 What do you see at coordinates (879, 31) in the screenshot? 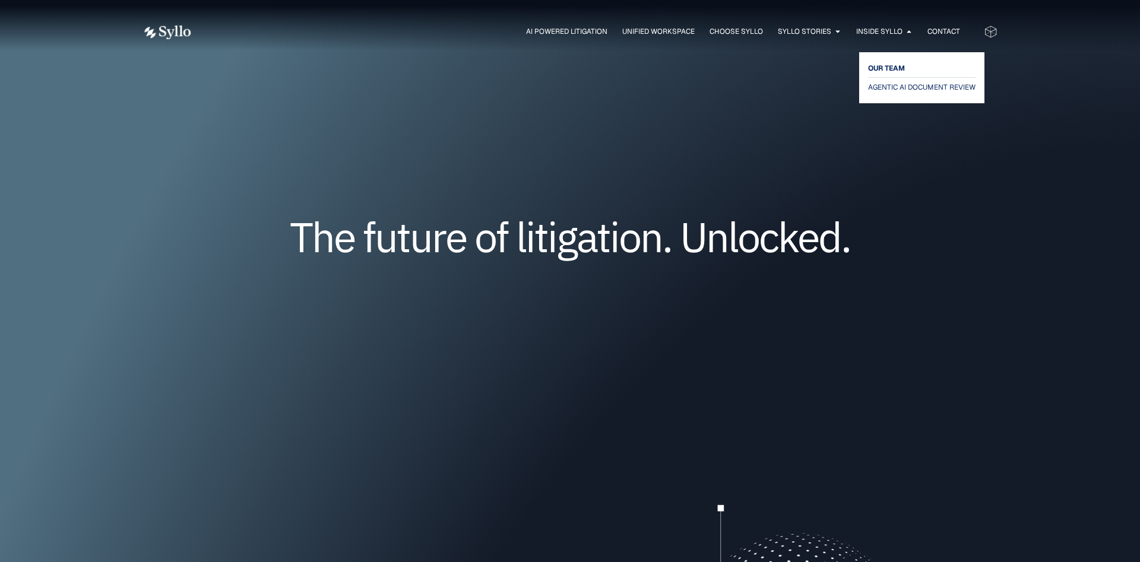
I see `a: Inside Syllo` at bounding box center [879, 31].